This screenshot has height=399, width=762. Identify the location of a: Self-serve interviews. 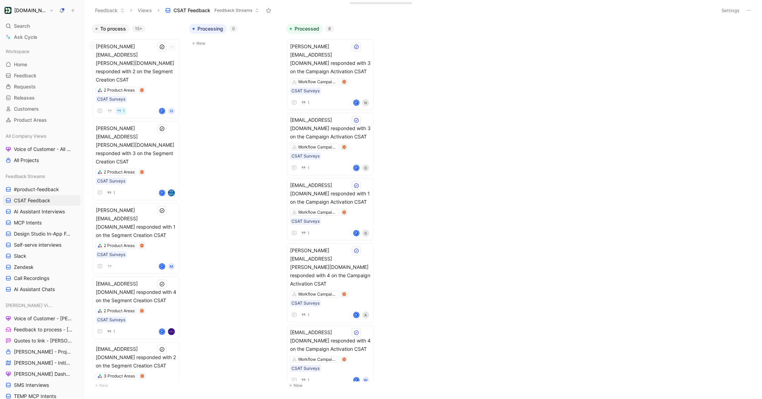
(42, 245).